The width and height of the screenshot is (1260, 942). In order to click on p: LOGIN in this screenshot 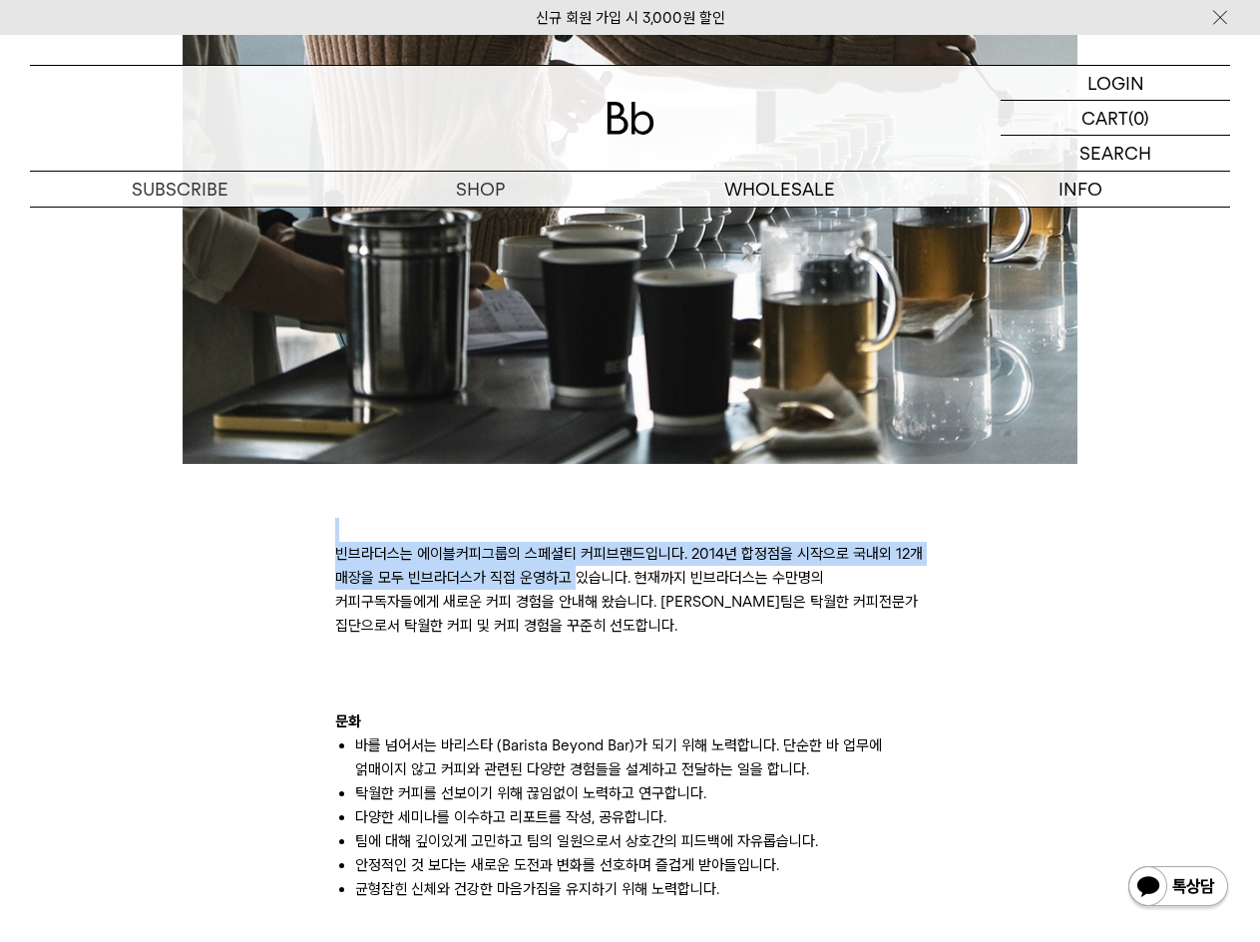, I will do `click(1115, 83)`.